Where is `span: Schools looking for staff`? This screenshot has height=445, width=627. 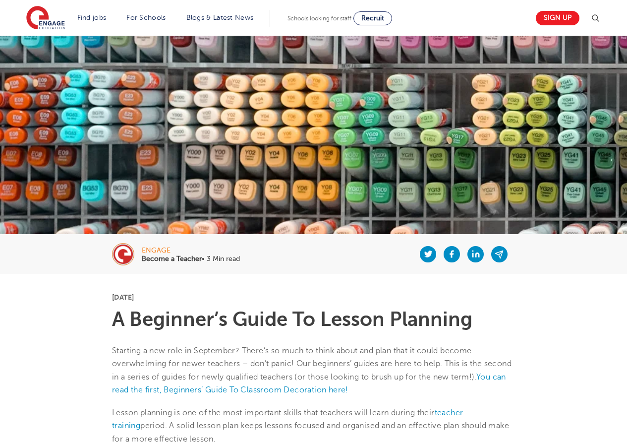
span: Schools looking for staff is located at coordinates (319, 18).